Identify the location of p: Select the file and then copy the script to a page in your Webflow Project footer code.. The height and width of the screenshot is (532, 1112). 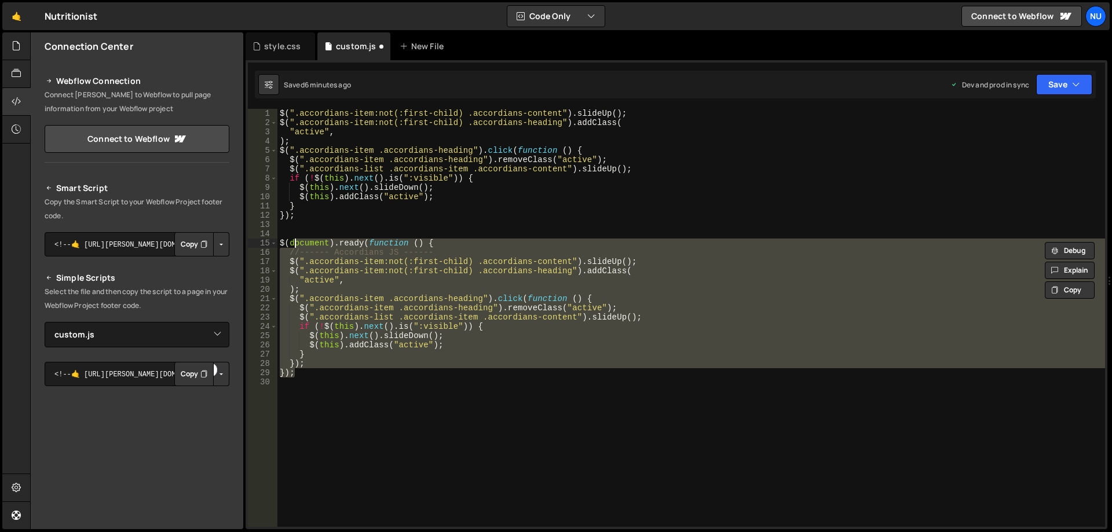
(137, 299).